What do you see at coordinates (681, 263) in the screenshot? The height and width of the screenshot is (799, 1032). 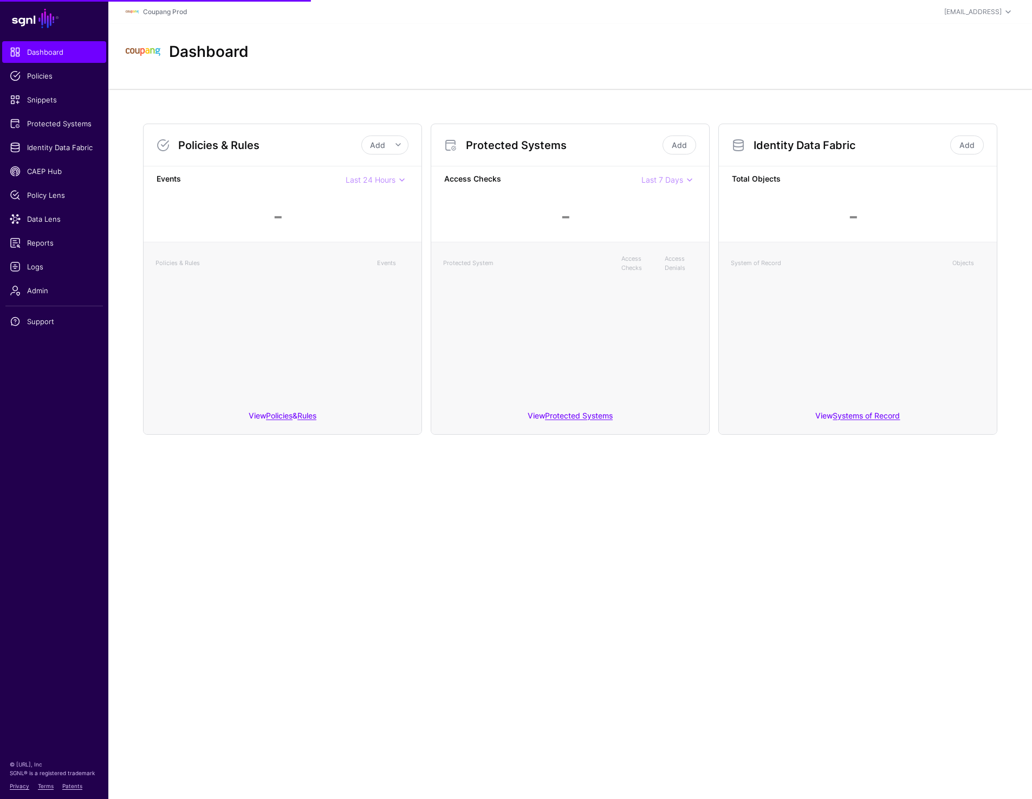 I see `th: Access Denials` at bounding box center [681, 263].